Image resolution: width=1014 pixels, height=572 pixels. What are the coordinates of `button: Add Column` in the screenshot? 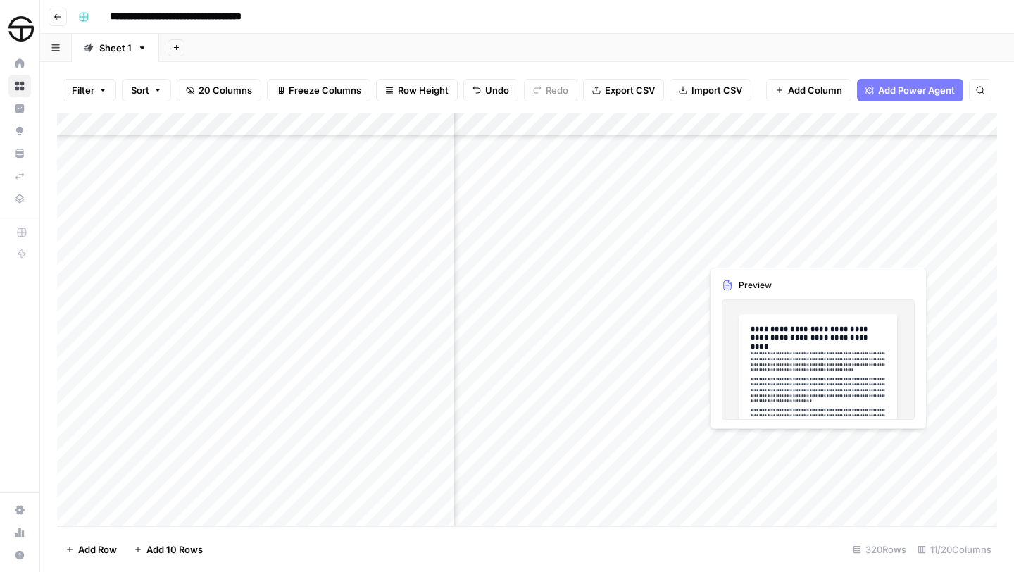 It's located at (808, 90).